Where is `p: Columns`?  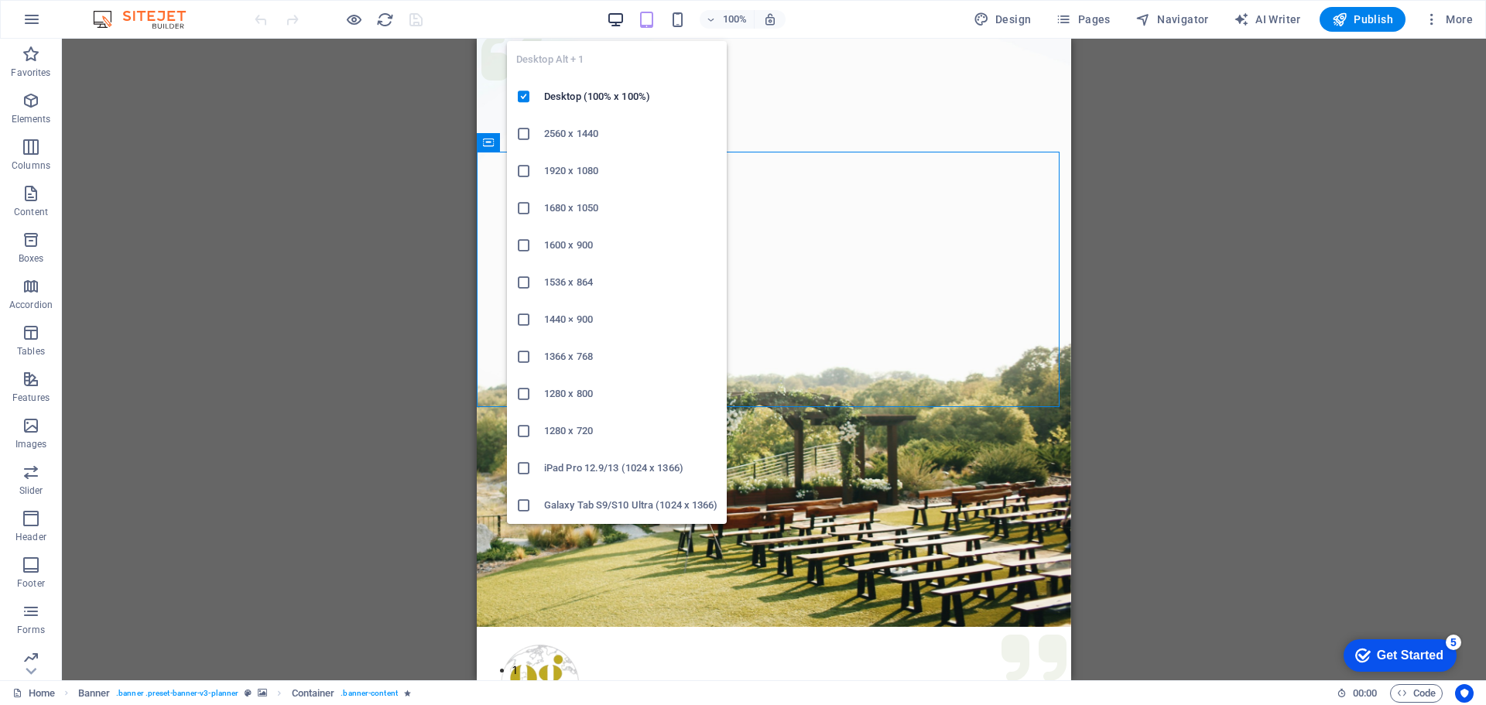
p: Columns is located at coordinates (31, 166).